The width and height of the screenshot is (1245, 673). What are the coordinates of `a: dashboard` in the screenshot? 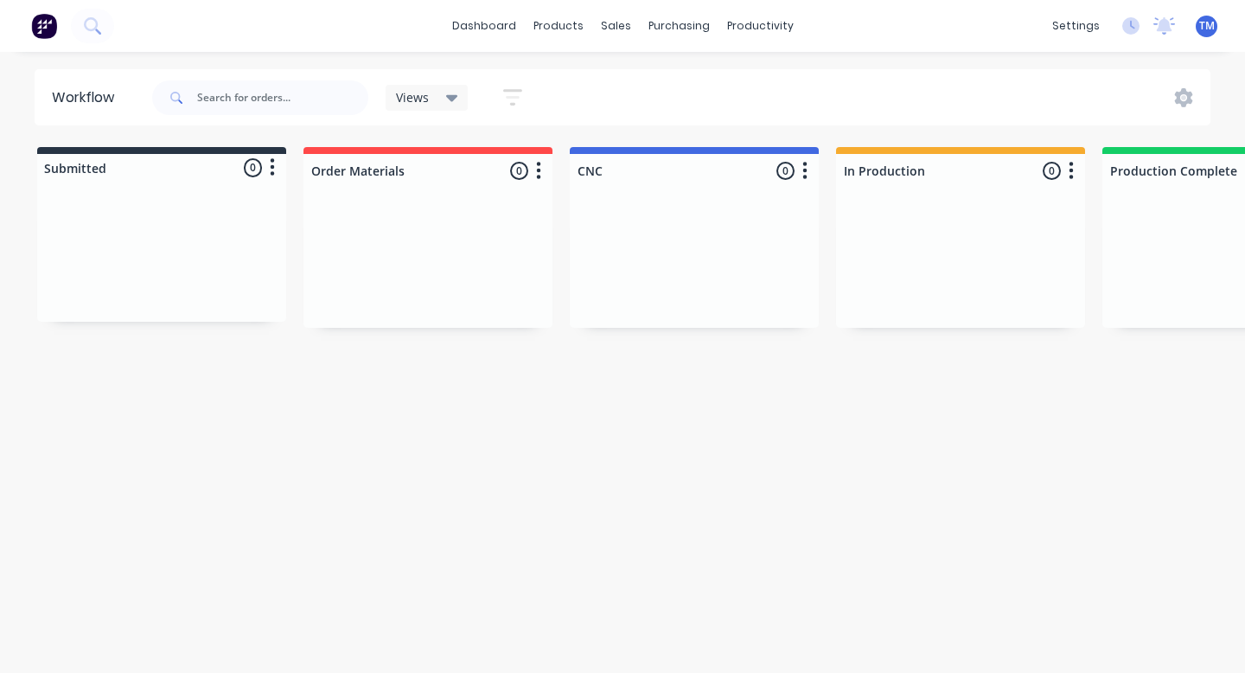 It's located at (484, 26).